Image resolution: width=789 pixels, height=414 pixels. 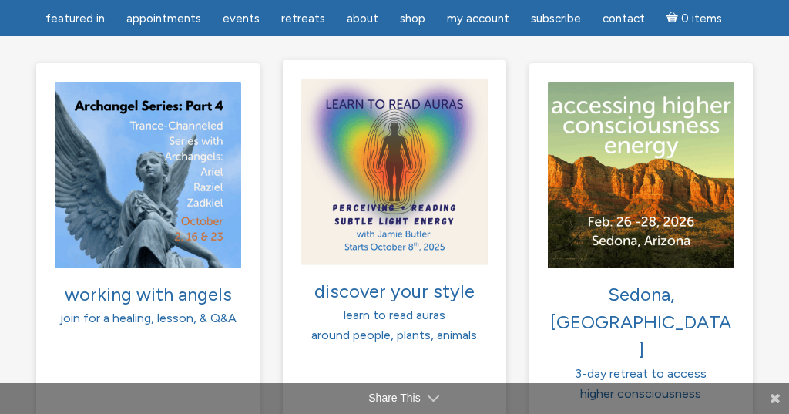 I want to click on span: featured in, so click(x=75, y=18).